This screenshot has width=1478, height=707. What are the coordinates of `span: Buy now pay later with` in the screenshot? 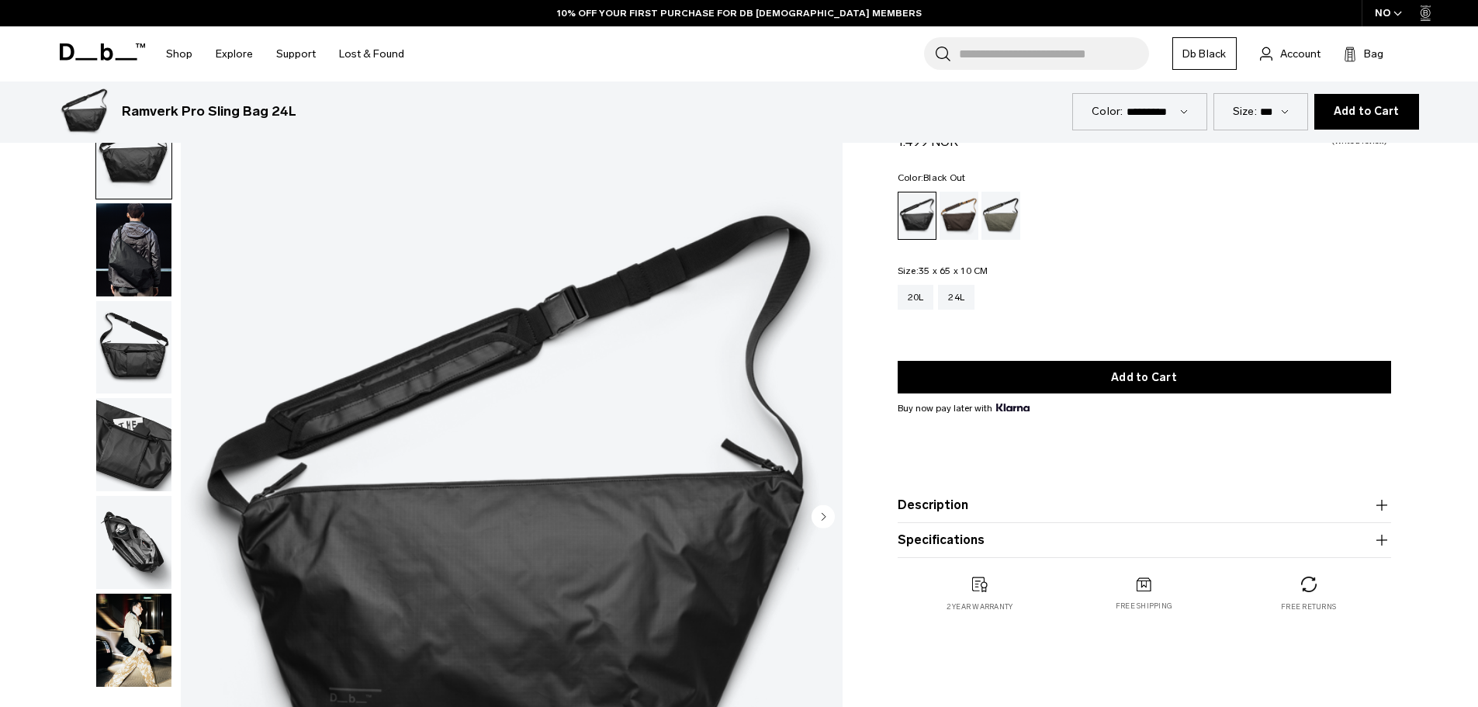 It's located at (964, 408).